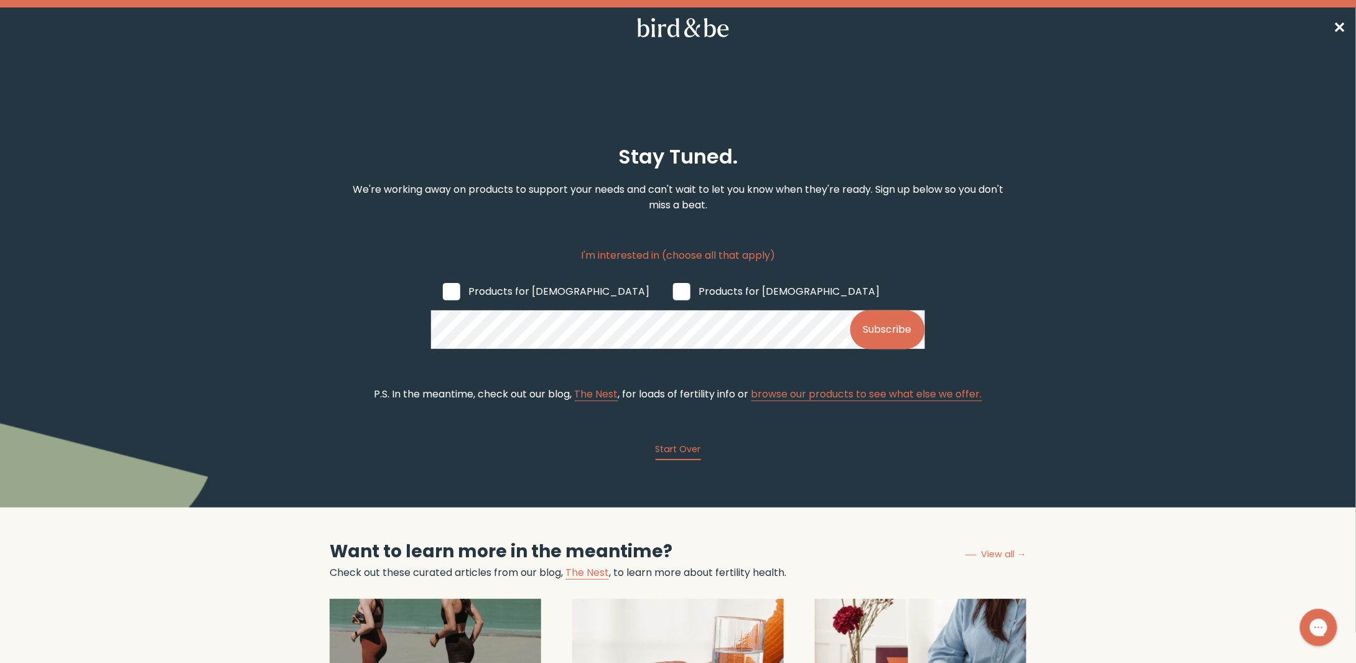 This screenshot has height=663, width=1356. I want to click on button: Subscribe, so click(888, 330).